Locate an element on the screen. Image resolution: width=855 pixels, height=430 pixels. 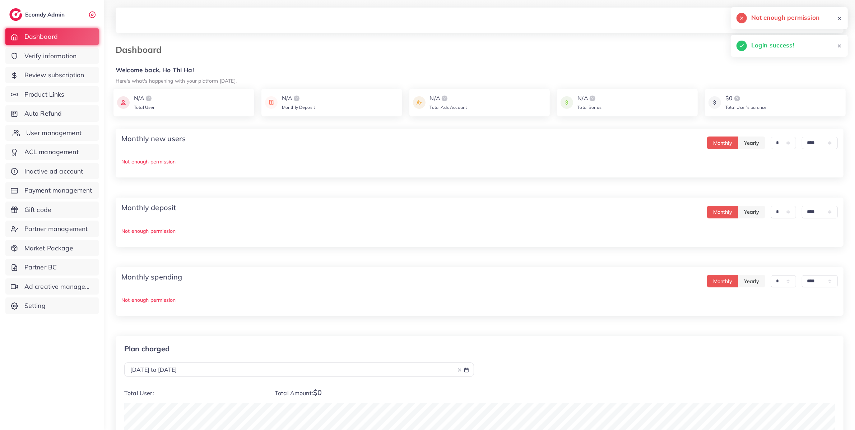
span: ACL management is located at coordinates (51, 152).